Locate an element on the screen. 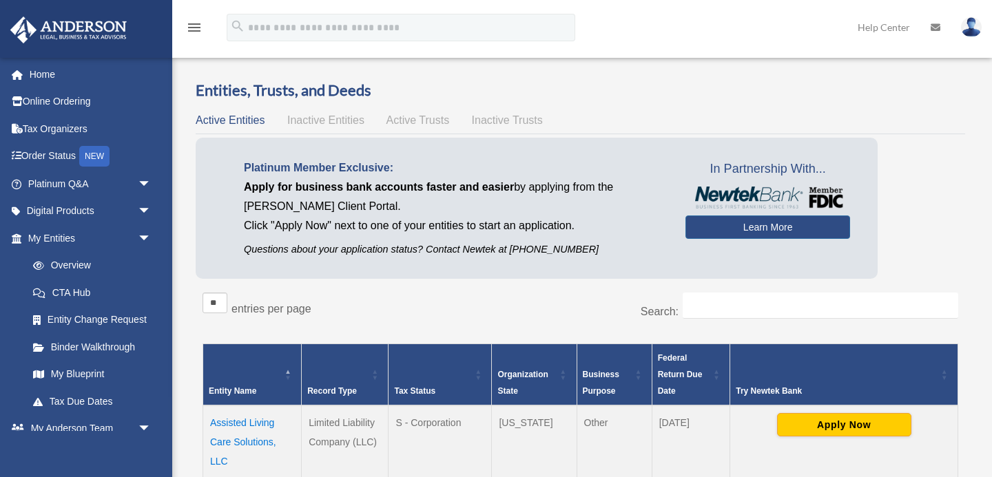 The height and width of the screenshot is (477, 992). th: Federal Return Due Date: Activate to sort is located at coordinates (691, 375).